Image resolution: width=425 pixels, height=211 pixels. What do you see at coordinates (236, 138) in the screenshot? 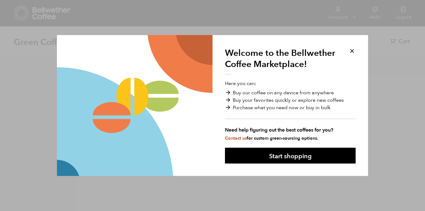
I see `a: Contact us` at bounding box center [236, 138].